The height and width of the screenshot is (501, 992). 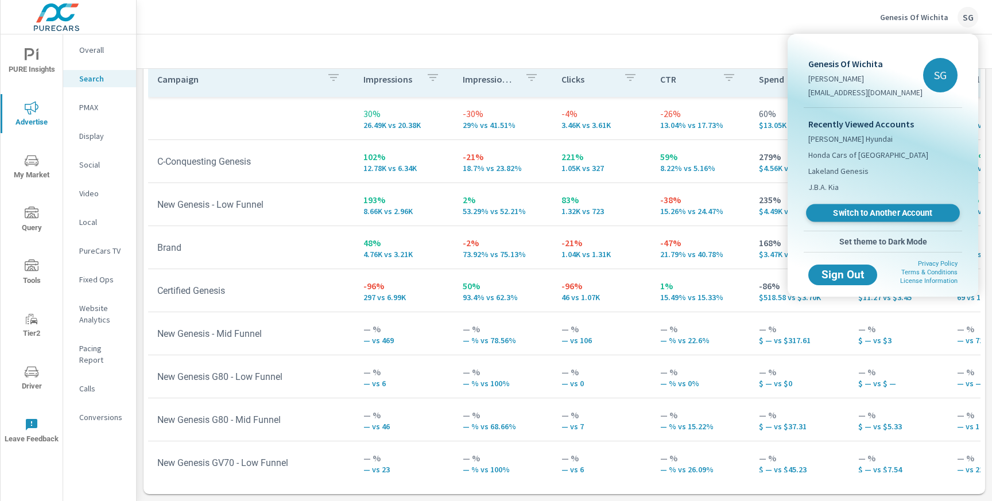 What do you see at coordinates (843, 275) in the screenshot?
I see `button: Sign Out` at bounding box center [843, 275].